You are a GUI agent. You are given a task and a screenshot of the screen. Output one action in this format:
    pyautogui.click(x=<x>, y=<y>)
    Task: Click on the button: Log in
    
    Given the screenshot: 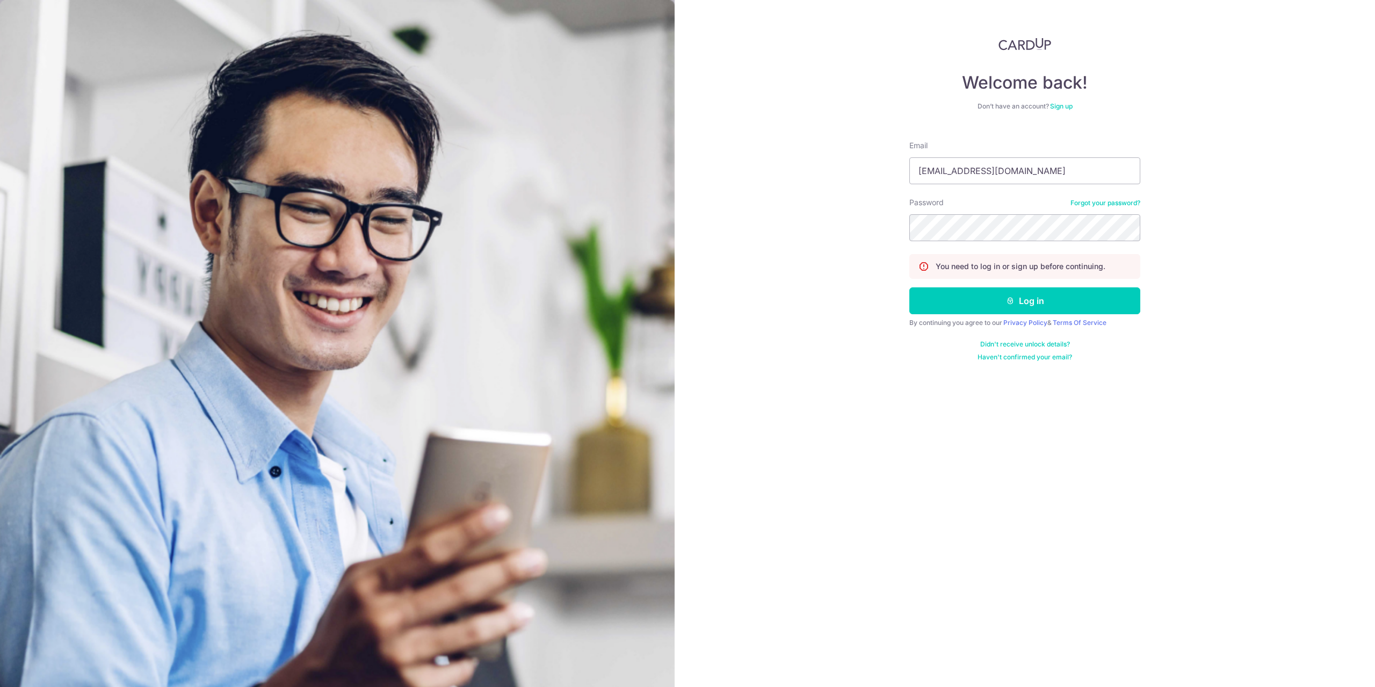 What is the action you would take?
    pyautogui.click(x=1025, y=301)
    